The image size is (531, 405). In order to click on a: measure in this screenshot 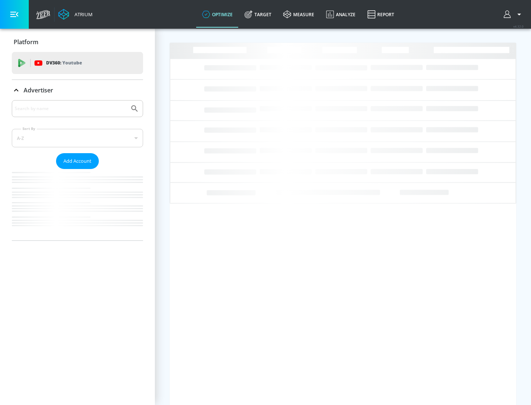, I will do `click(298, 14)`.